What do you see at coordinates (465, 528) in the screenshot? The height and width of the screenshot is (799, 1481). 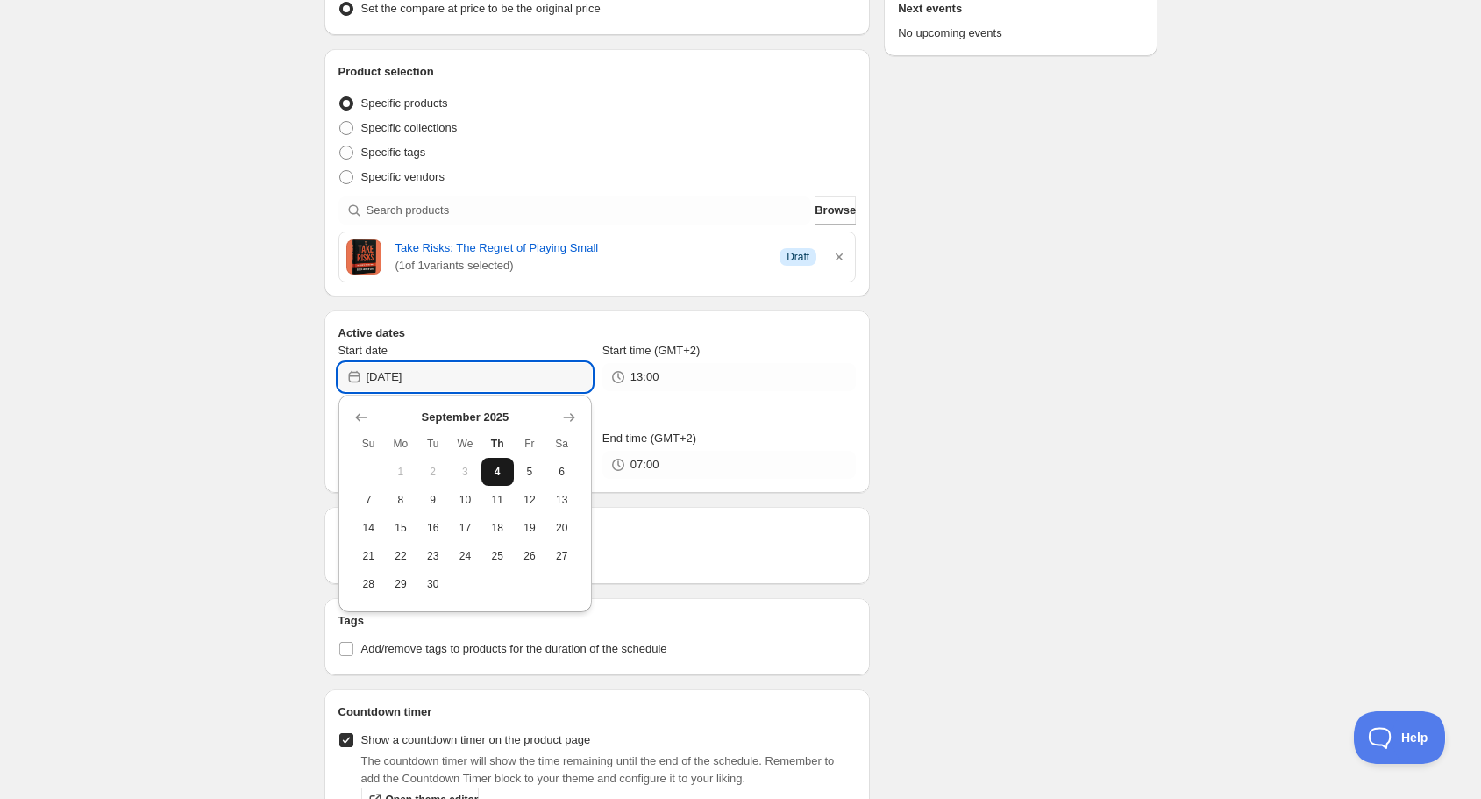 I see `button: Wednesday September 17 2025` at bounding box center [465, 528].